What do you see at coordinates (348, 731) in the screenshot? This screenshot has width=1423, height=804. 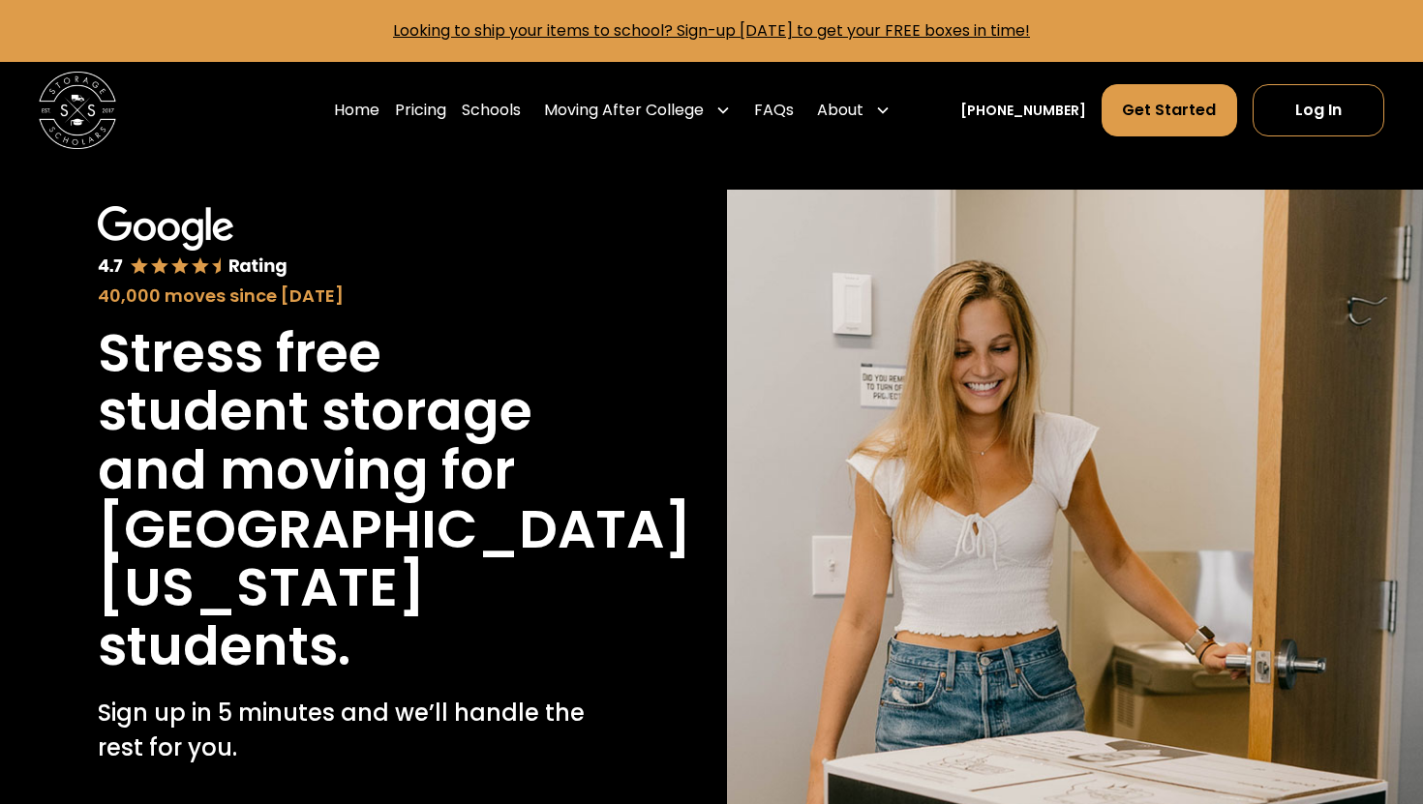 I see `p: Sign up in 5 minutes and we’ll handle the rest for you.` at bounding box center [348, 731].